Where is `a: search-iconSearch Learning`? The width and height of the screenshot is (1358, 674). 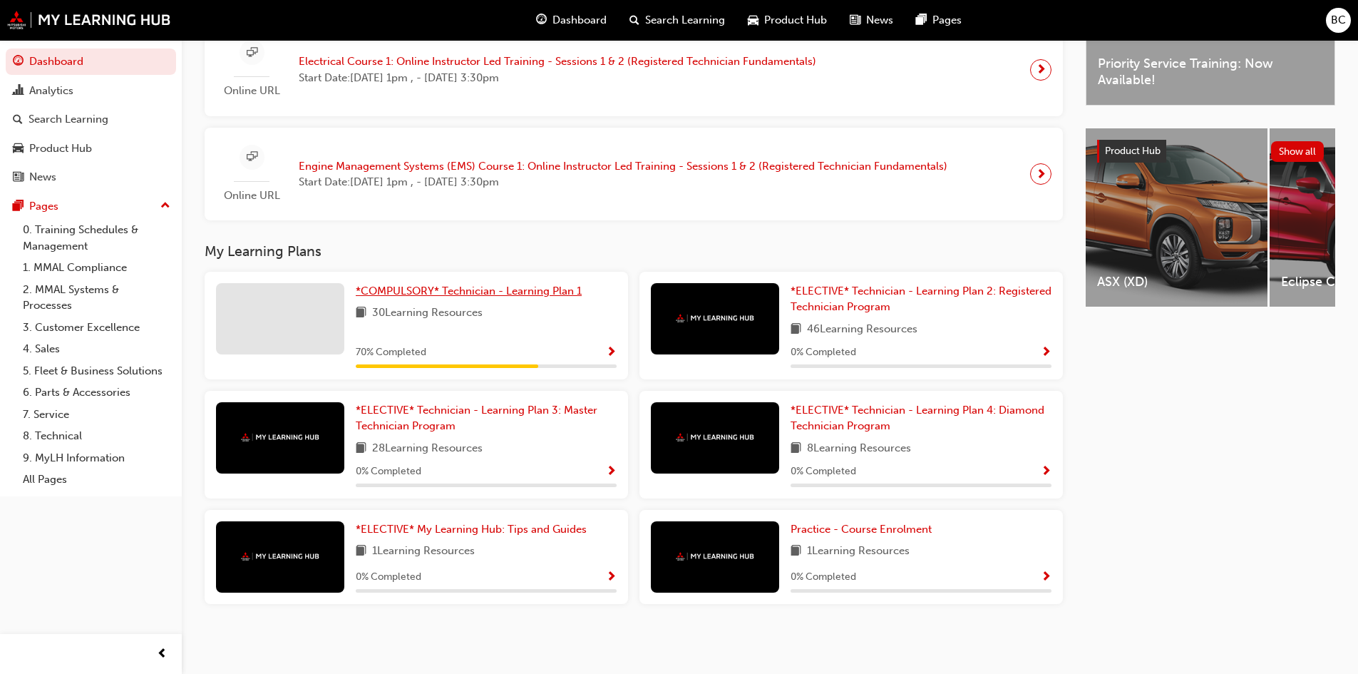 a: search-iconSearch Learning is located at coordinates (677, 20).